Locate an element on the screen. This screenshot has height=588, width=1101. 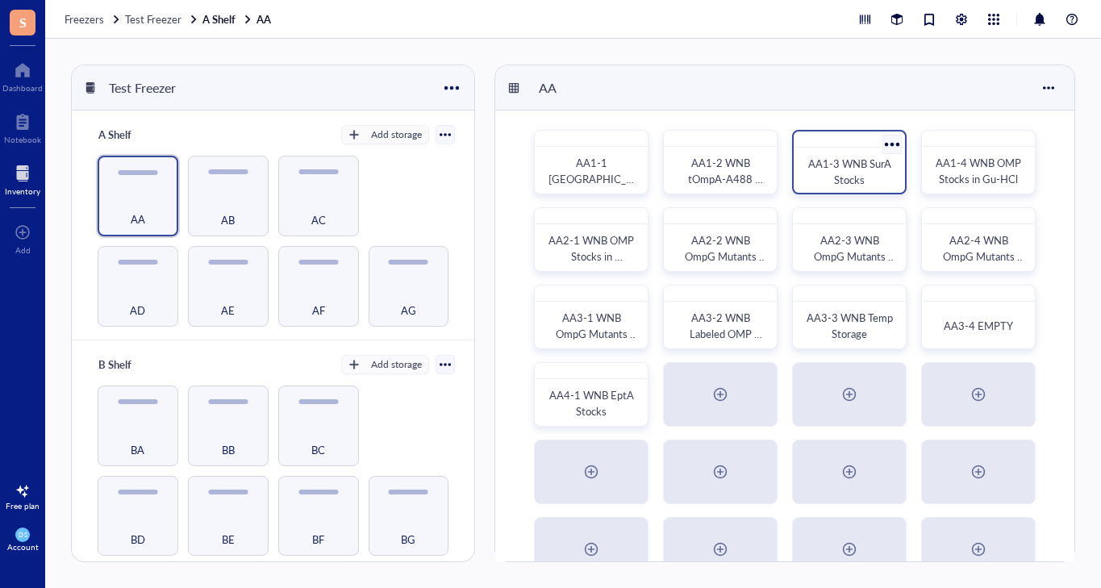
span: AA3-1 WNB OmpG Mutants #4 is located at coordinates (597, 333).